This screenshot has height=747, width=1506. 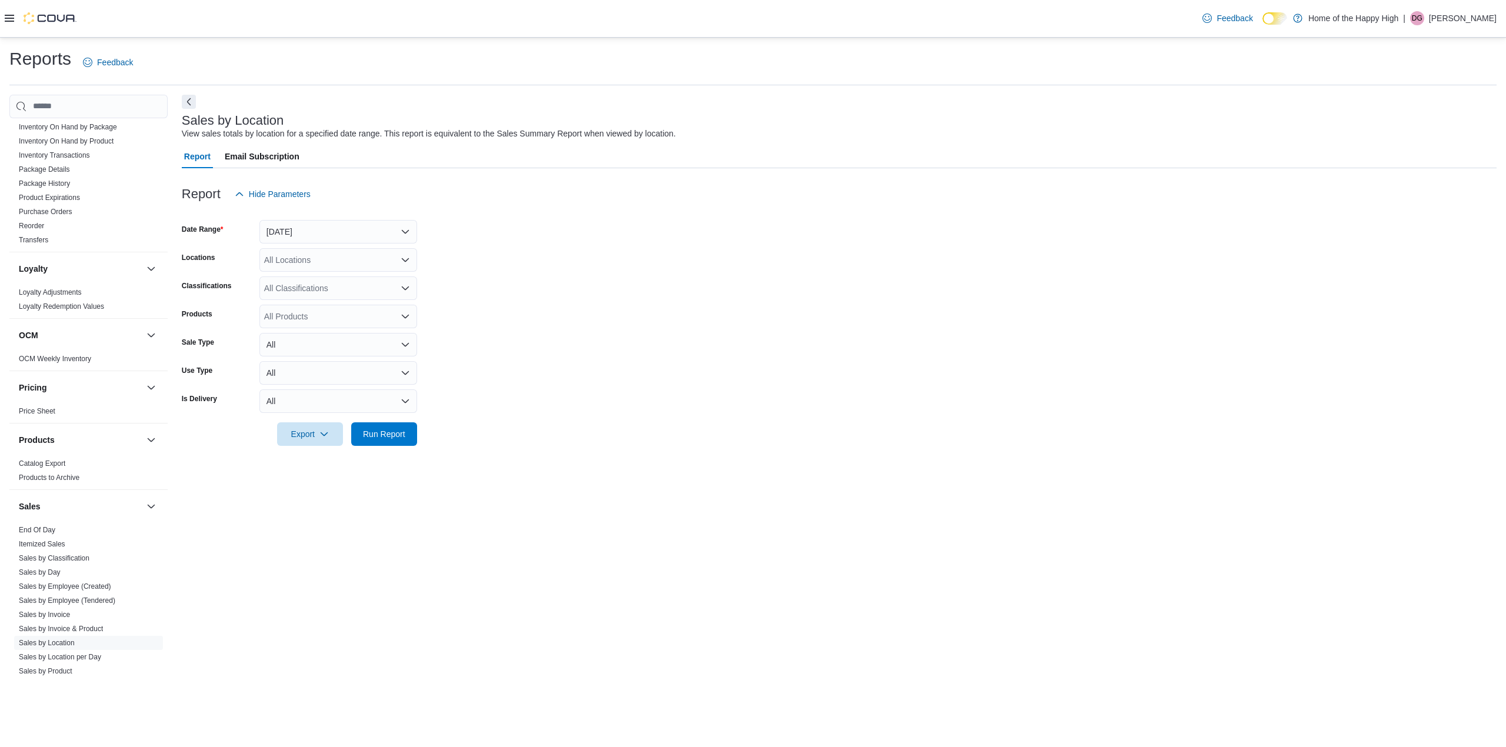 What do you see at coordinates (42, 464) in the screenshot?
I see `a: Catalog Export` at bounding box center [42, 464].